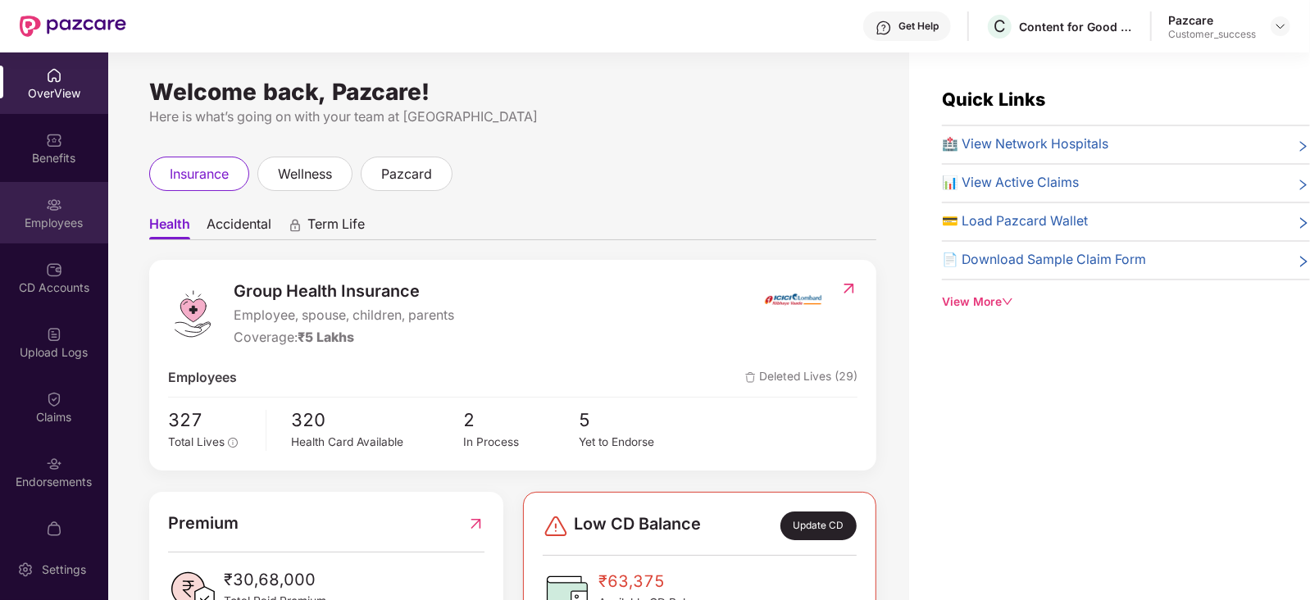 This screenshot has height=600, width=1310. I want to click on span: Employee, spouse, children, parents, so click(344, 316).